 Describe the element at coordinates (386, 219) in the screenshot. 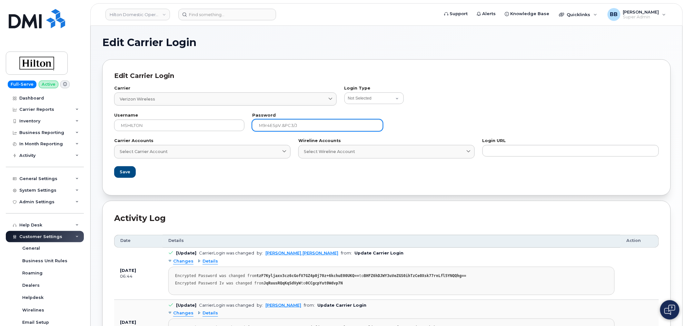

I see `div: Activity Log` at that location.